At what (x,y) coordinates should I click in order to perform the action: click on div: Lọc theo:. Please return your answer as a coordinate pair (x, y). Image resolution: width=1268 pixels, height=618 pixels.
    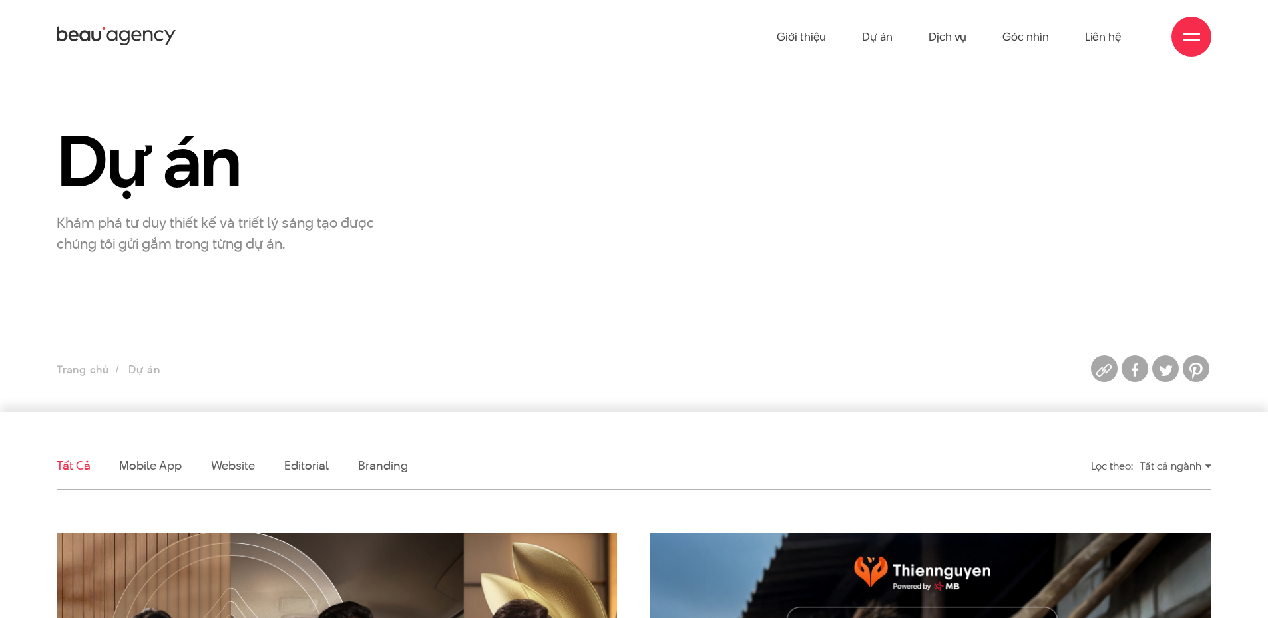
    Looking at the image, I should click on (1112, 466).